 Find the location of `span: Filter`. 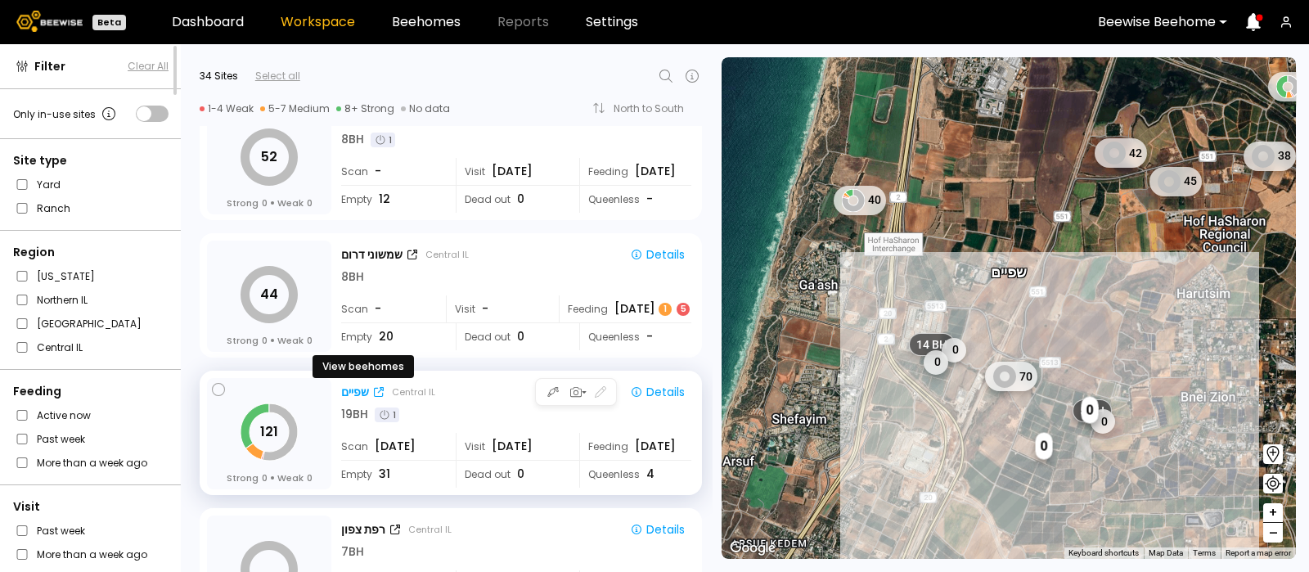

span: Filter is located at coordinates (50, 66).